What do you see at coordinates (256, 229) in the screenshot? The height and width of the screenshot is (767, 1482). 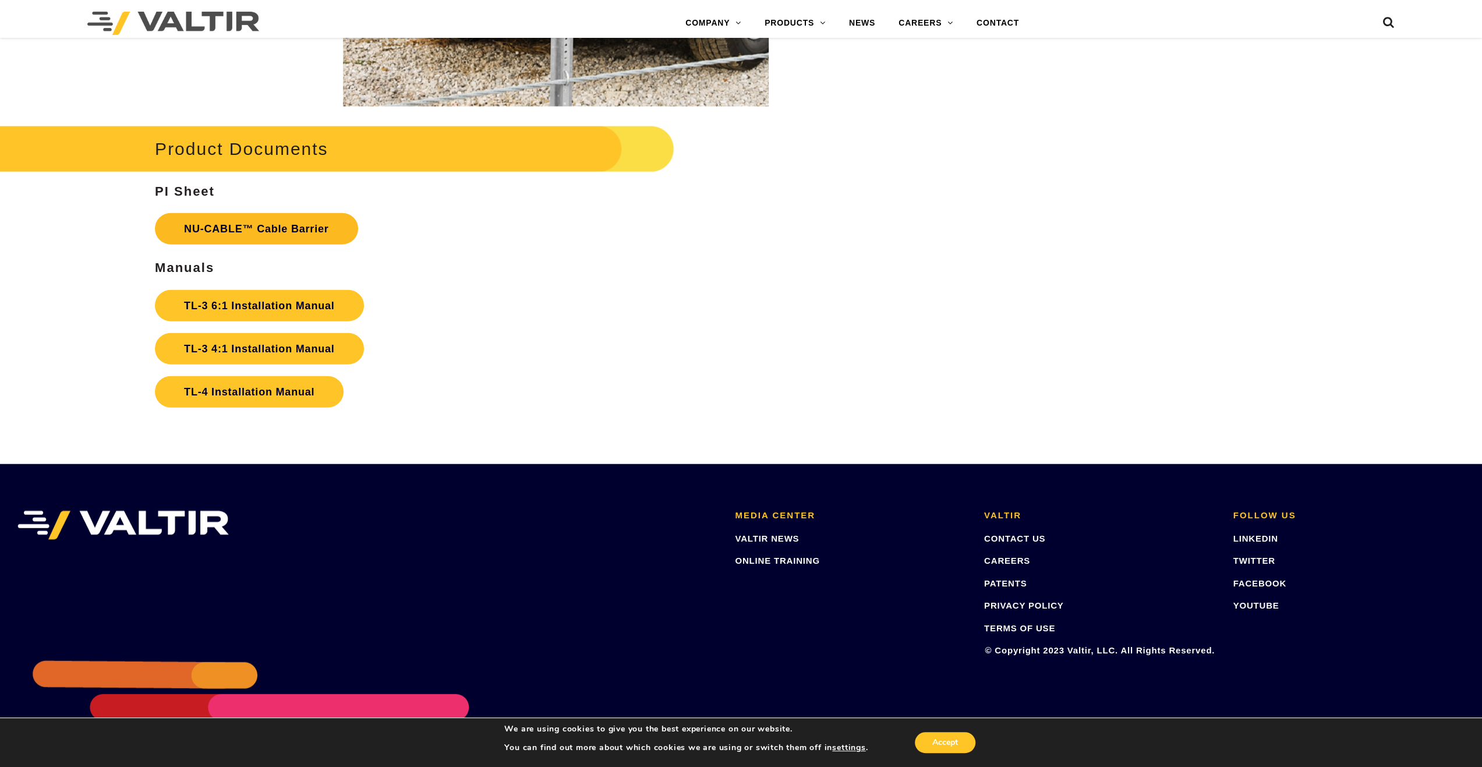 I see `a: NU-CABLE™ Cable Barrier` at bounding box center [256, 229].